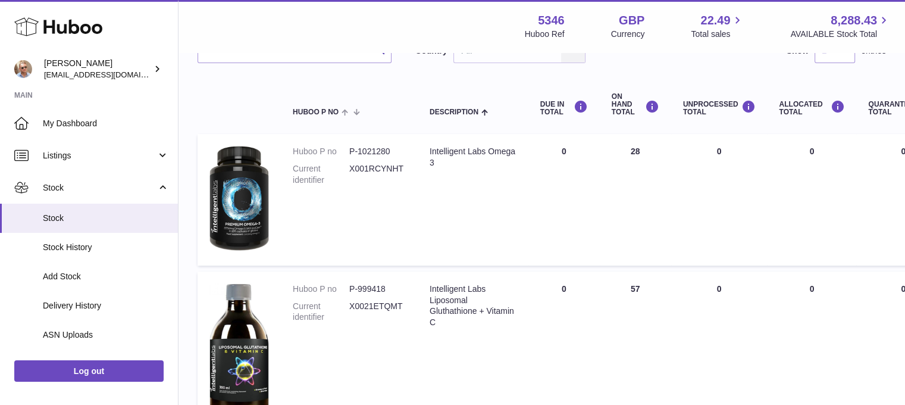  What do you see at coordinates (840, 26) in the screenshot?
I see `a: 8,288.43 AVAILABLE Stock Total` at bounding box center [840, 26].